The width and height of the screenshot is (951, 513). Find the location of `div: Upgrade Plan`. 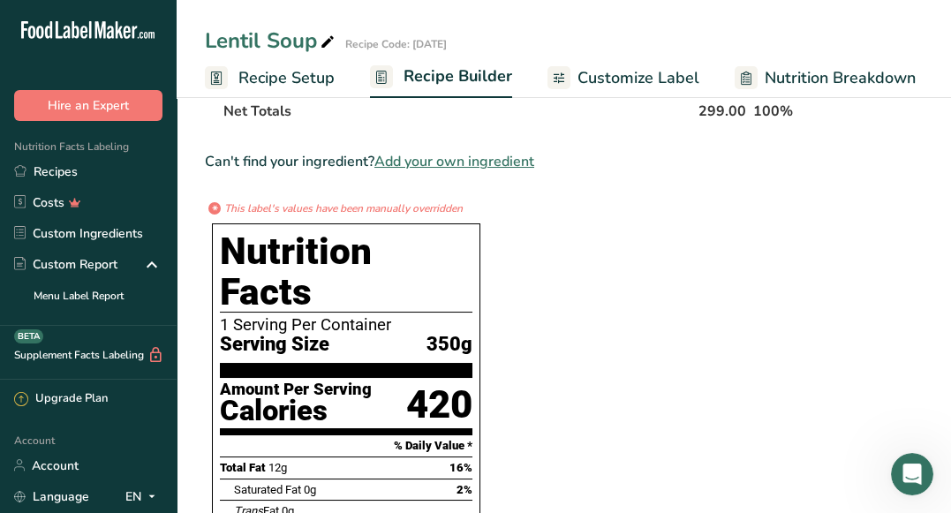

div: Upgrade Plan is located at coordinates (61, 399).